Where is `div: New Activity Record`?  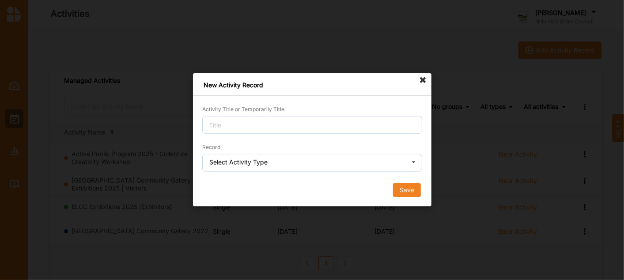 div: New Activity Record is located at coordinates (312, 84).